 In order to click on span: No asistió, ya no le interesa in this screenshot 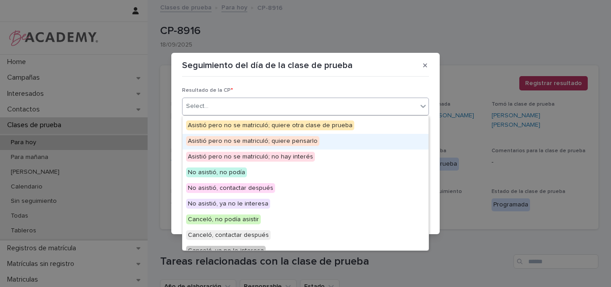, I will do `click(228, 203)`.